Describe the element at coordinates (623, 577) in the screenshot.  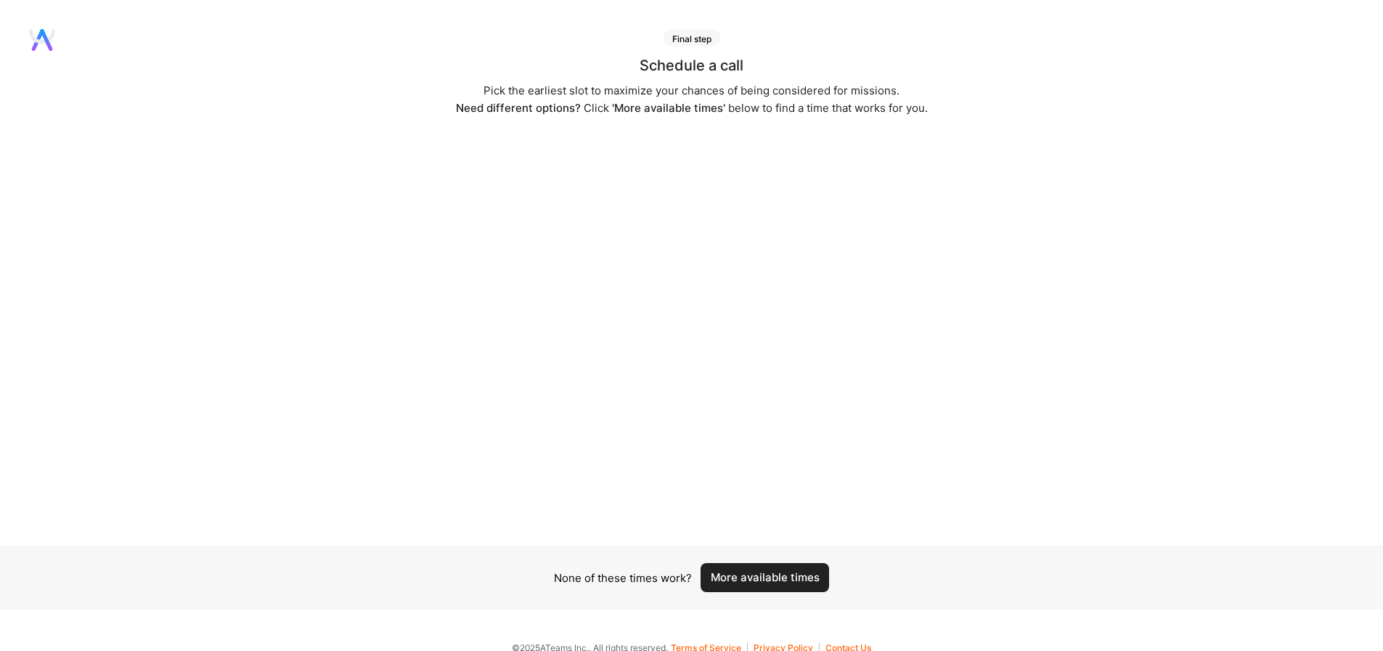
I see `div: None of these times work?` at that location.